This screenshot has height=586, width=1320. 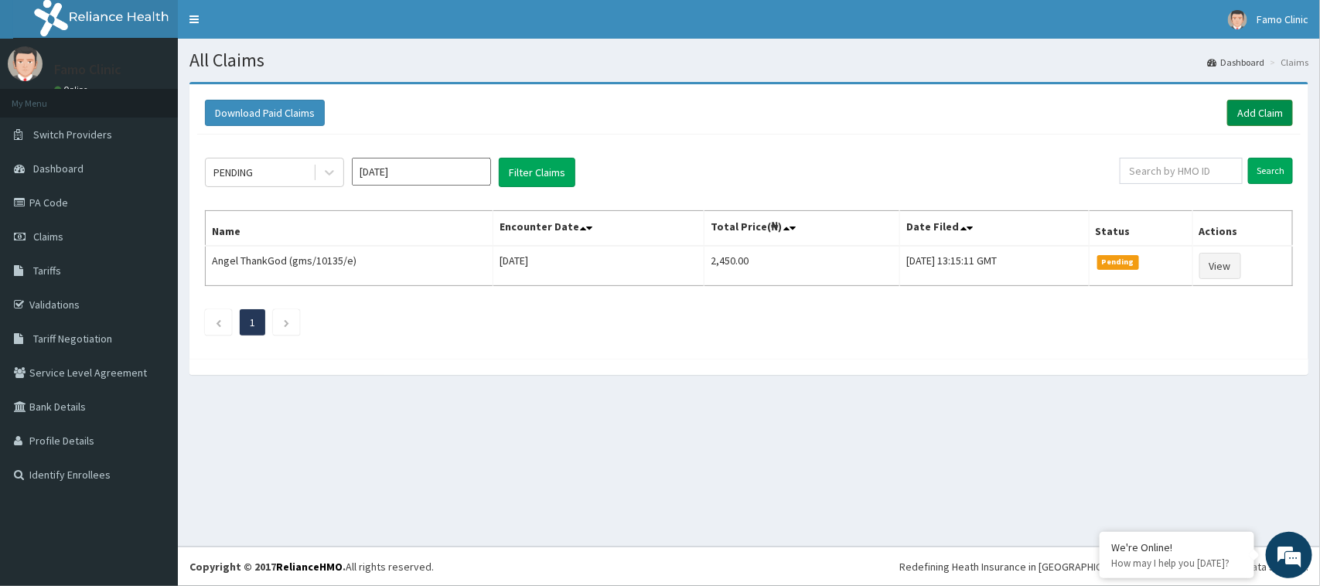 What do you see at coordinates (47, 271) in the screenshot?
I see `span: Tariffs` at bounding box center [47, 271].